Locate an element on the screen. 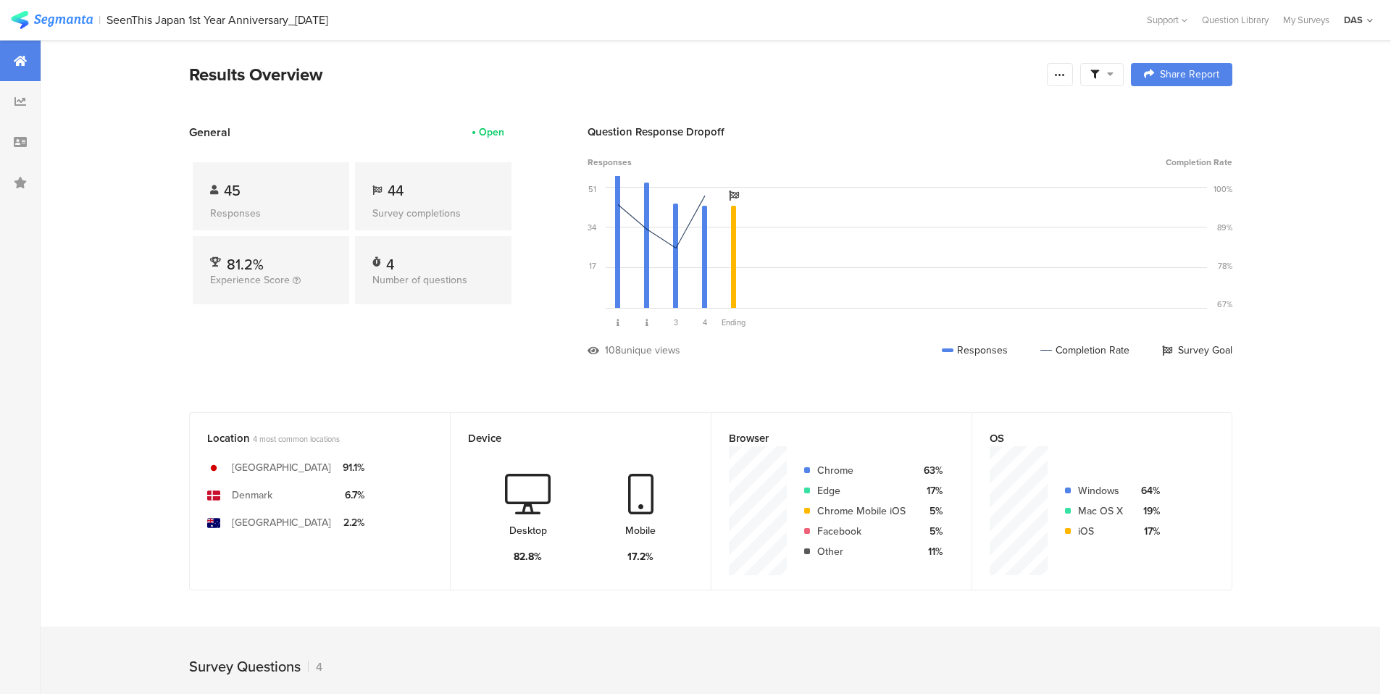 The width and height of the screenshot is (1391, 694). div: 17.2% is located at coordinates (641, 557).